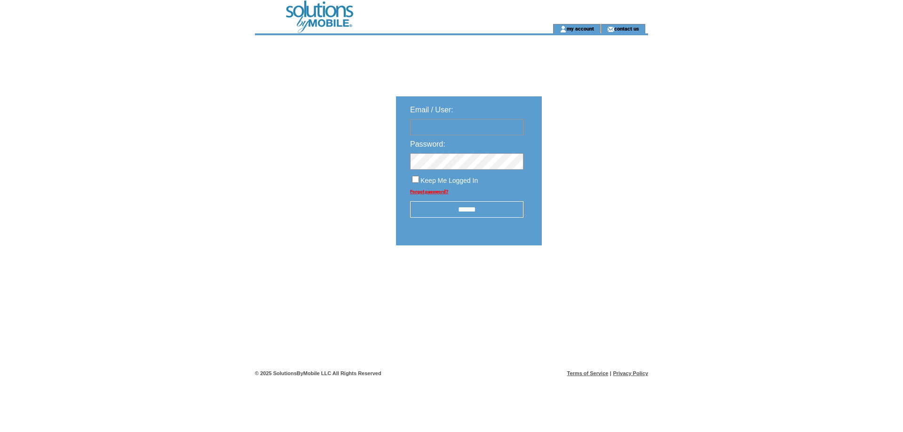  What do you see at coordinates (428, 144) in the screenshot?
I see `span: Password:` at bounding box center [428, 144].